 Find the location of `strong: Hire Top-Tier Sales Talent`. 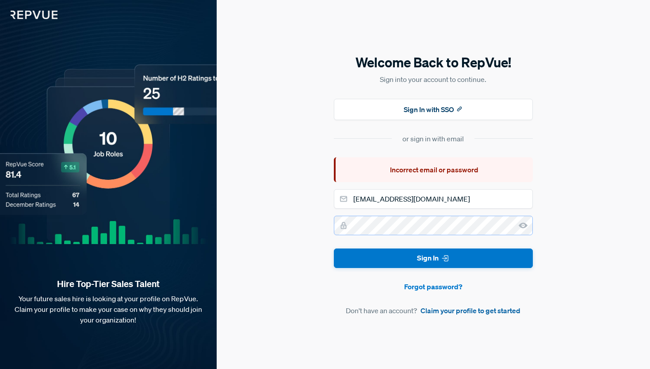

strong: Hire Top-Tier Sales Talent is located at coordinates (108, 284).